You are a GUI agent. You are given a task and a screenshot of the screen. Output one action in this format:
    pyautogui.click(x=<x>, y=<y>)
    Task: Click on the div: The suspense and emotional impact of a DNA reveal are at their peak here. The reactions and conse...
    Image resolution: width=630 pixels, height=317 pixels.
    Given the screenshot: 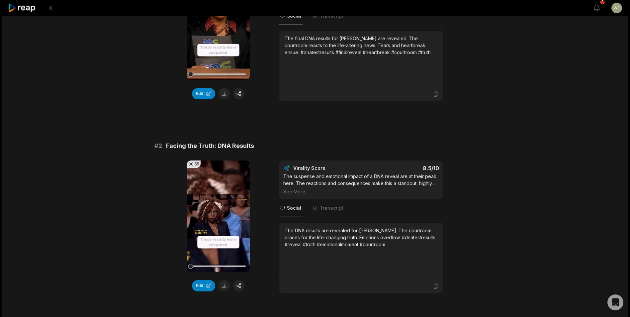 What is the action you would take?
    pyautogui.click(x=361, y=184)
    